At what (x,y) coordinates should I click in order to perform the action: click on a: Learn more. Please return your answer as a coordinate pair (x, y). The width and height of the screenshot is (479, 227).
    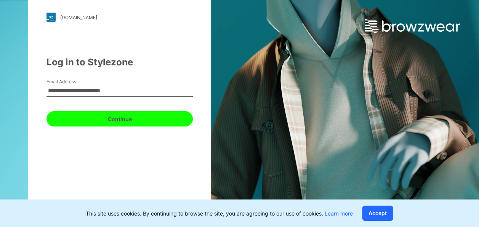
    Looking at the image, I should click on (339, 213).